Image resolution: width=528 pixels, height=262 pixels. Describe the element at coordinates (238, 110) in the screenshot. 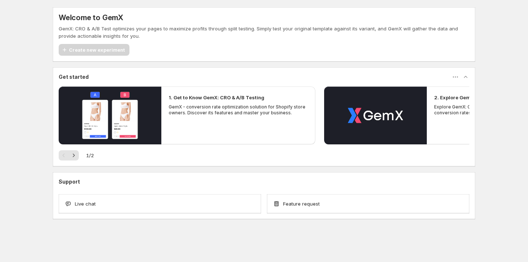

I see `p: GemX - conversion rate optimization solution for Shopify store owners. Discover its features and ...` at that location.